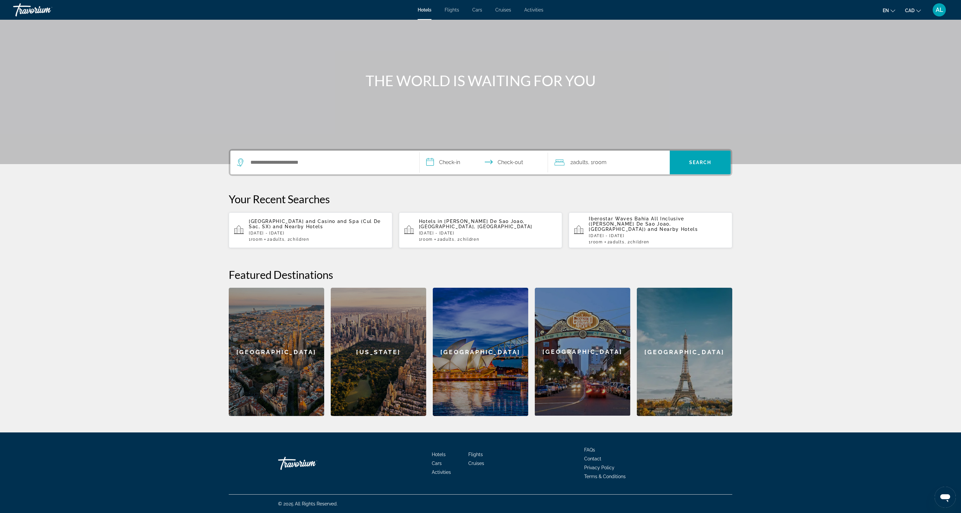 The image size is (961, 513). What do you see at coordinates (939, 10) in the screenshot?
I see `span: AL` at bounding box center [939, 10].